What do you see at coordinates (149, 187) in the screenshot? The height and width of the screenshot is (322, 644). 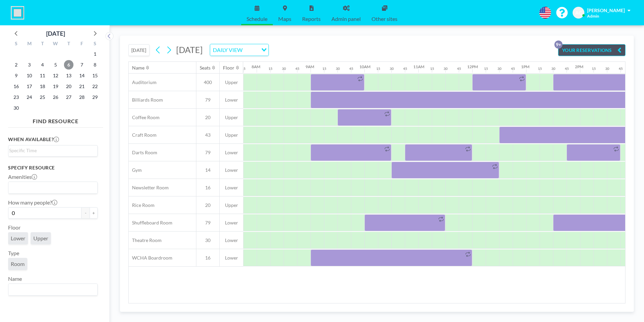 I see `span: Newsletter Room` at bounding box center [149, 187].